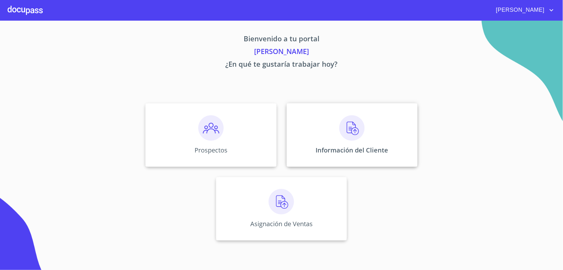 Image resolution: width=563 pixels, height=270 pixels. What do you see at coordinates (282, 65) in the screenshot?
I see `p: ¿En qué te gustaría trabajar hoy?` at bounding box center [282, 65].